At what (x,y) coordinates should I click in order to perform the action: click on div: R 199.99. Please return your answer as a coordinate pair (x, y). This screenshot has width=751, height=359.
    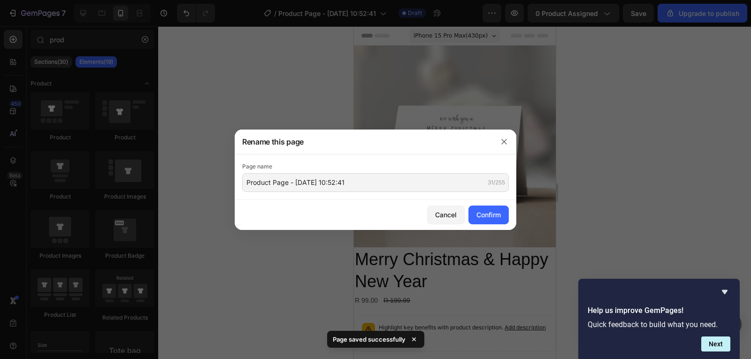
    Looking at the image, I should click on (43, 274).